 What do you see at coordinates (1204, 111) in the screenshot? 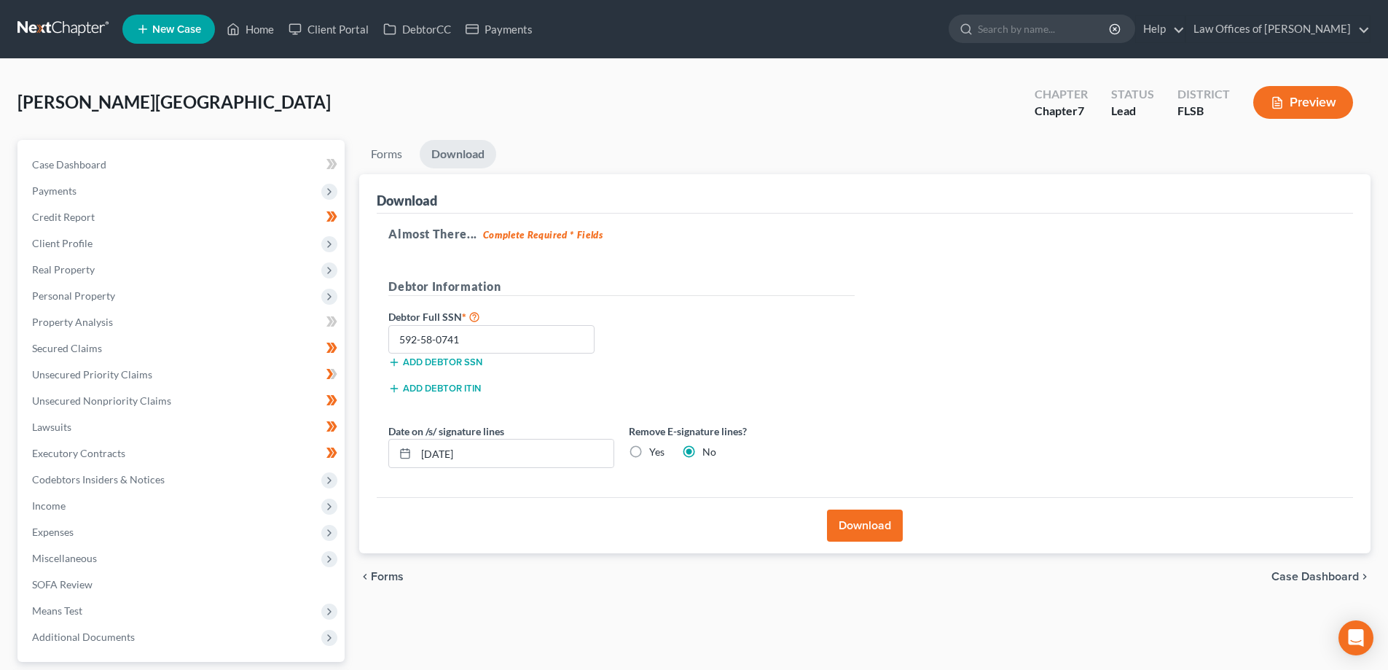
I see `div: FLSB` at bounding box center [1204, 111].